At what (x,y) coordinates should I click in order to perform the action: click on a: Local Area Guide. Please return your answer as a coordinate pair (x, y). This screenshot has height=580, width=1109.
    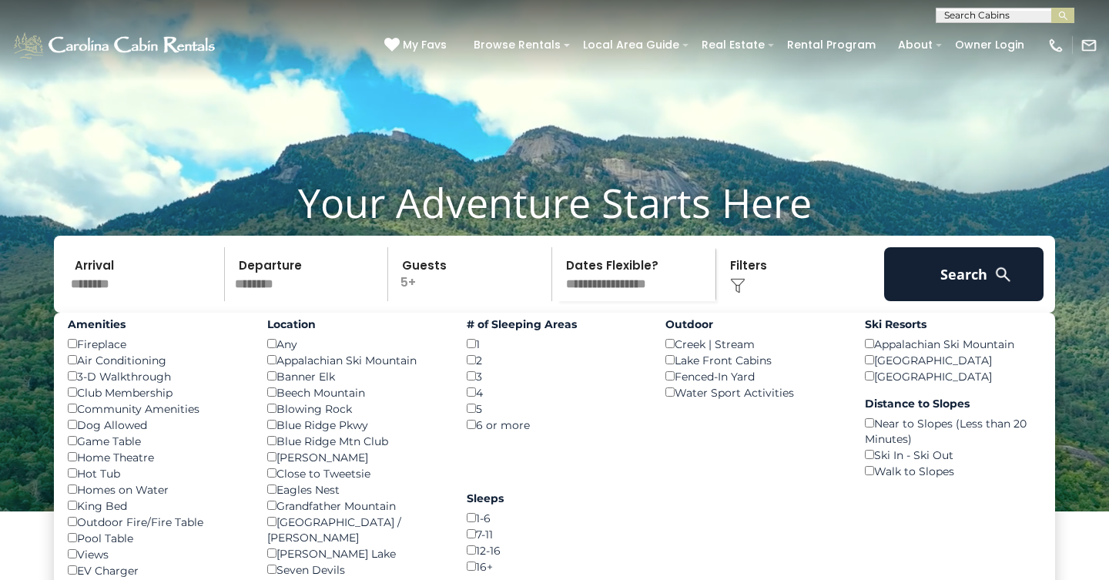
    Looking at the image, I should click on (631, 45).